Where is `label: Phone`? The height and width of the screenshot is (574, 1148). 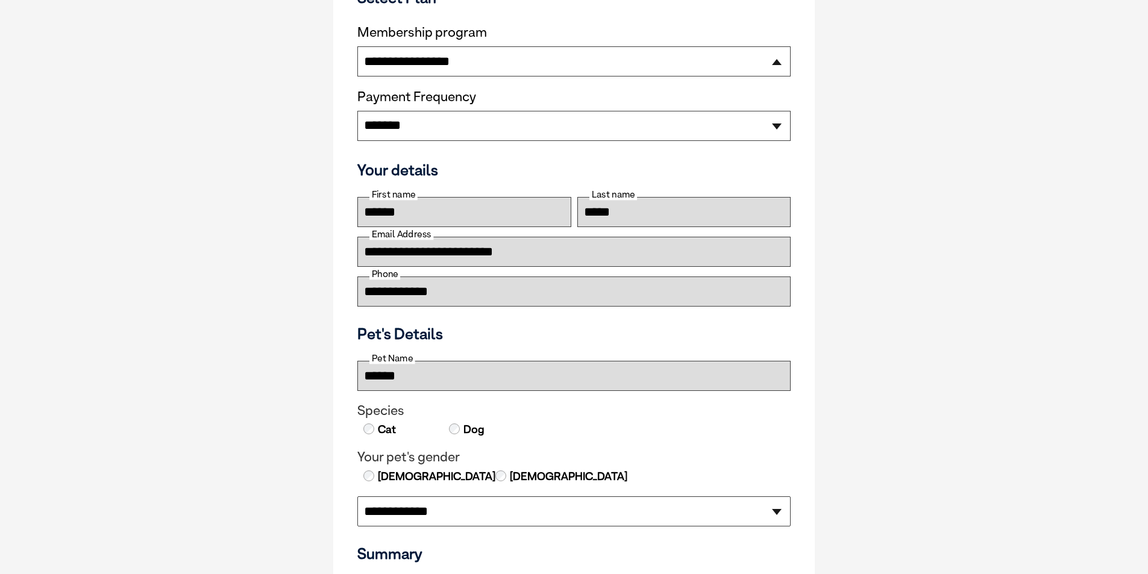
label: Phone is located at coordinates (384, 274).